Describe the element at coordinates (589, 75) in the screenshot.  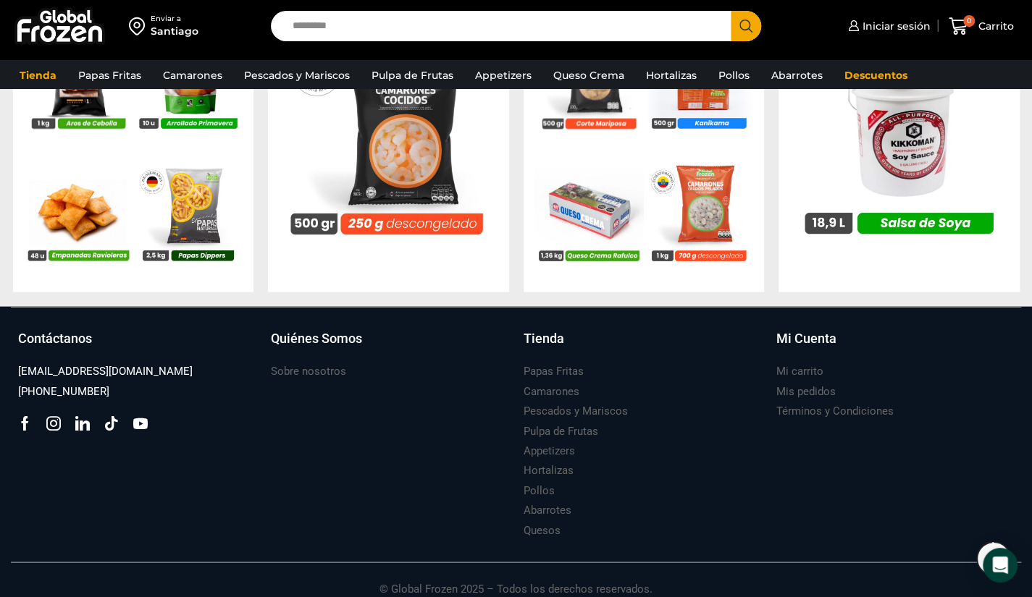
I see `a: Queso Crema` at that location.